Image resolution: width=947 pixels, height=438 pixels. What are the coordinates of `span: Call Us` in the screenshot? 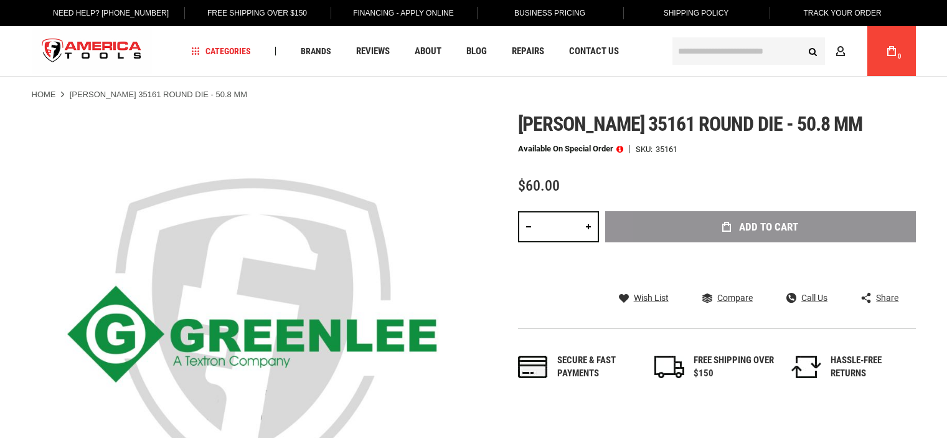 It's located at (815, 298).